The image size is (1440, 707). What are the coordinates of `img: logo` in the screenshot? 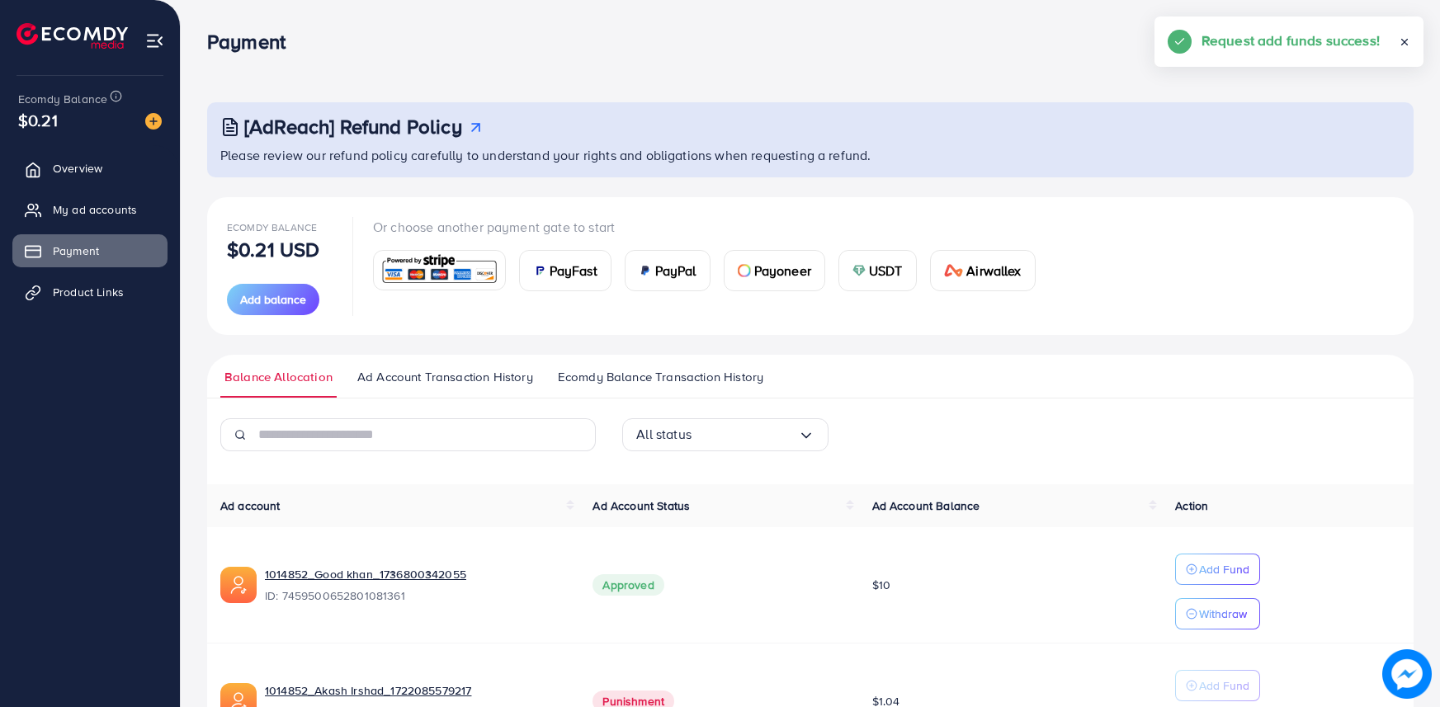 It's located at (72, 35).